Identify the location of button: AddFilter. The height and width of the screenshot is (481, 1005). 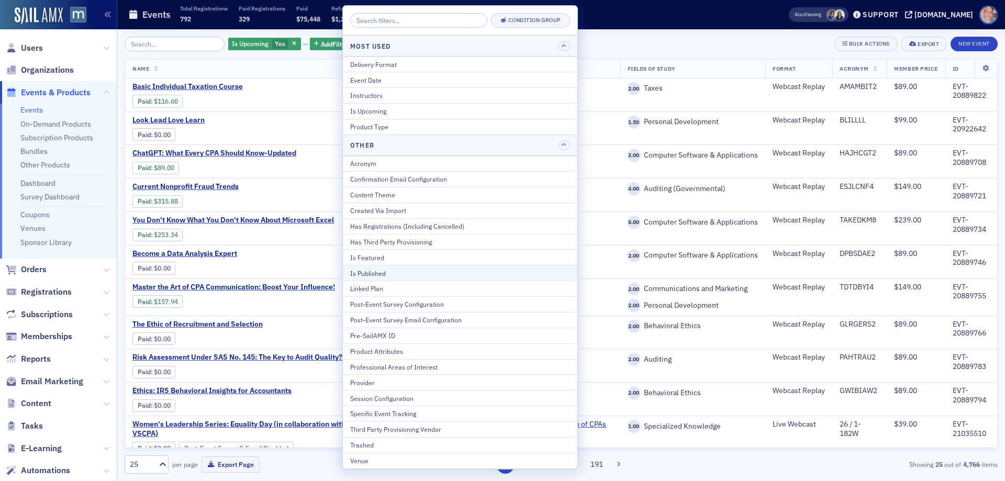
(331, 44).